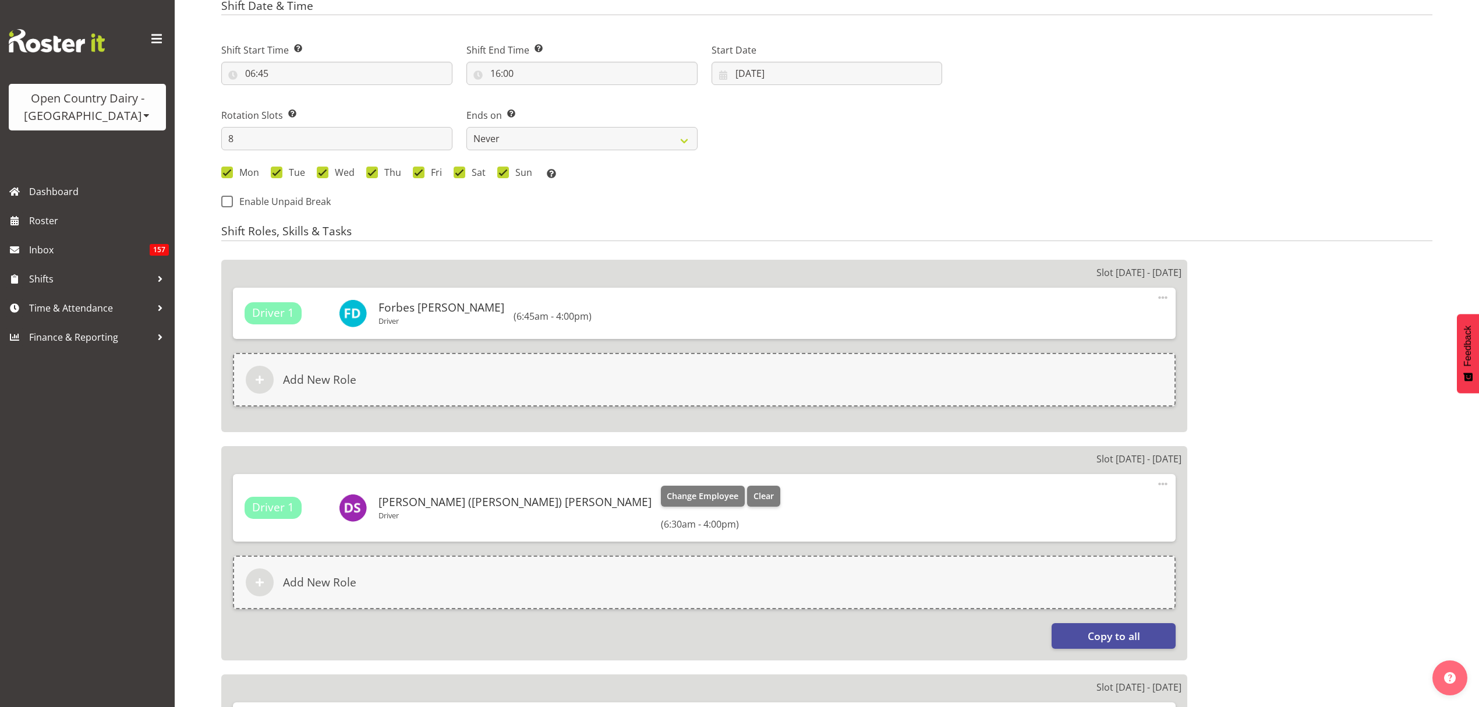 The image size is (1479, 707). Describe the element at coordinates (1114, 636) in the screenshot. I see `span: Copy to all` at that location.